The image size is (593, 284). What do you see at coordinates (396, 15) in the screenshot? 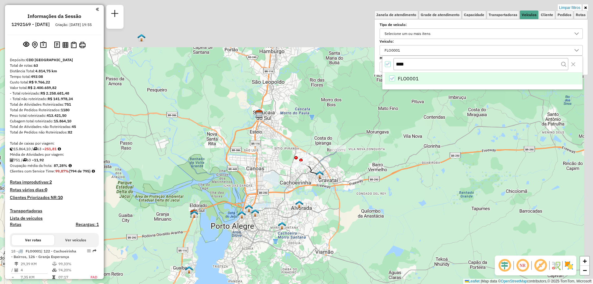
I see `span: Janela de atendimento` at bounding box center [396, 15].